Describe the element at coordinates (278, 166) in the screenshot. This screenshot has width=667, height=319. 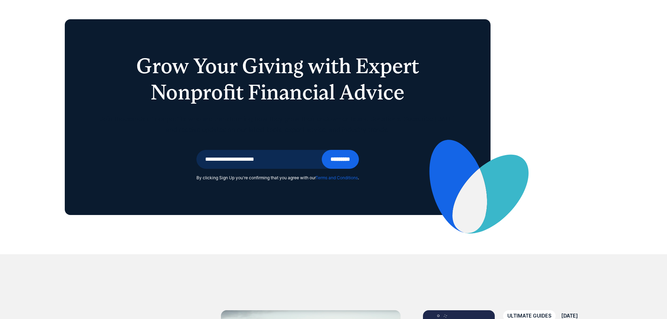
I see `form: Email Form` at that location.